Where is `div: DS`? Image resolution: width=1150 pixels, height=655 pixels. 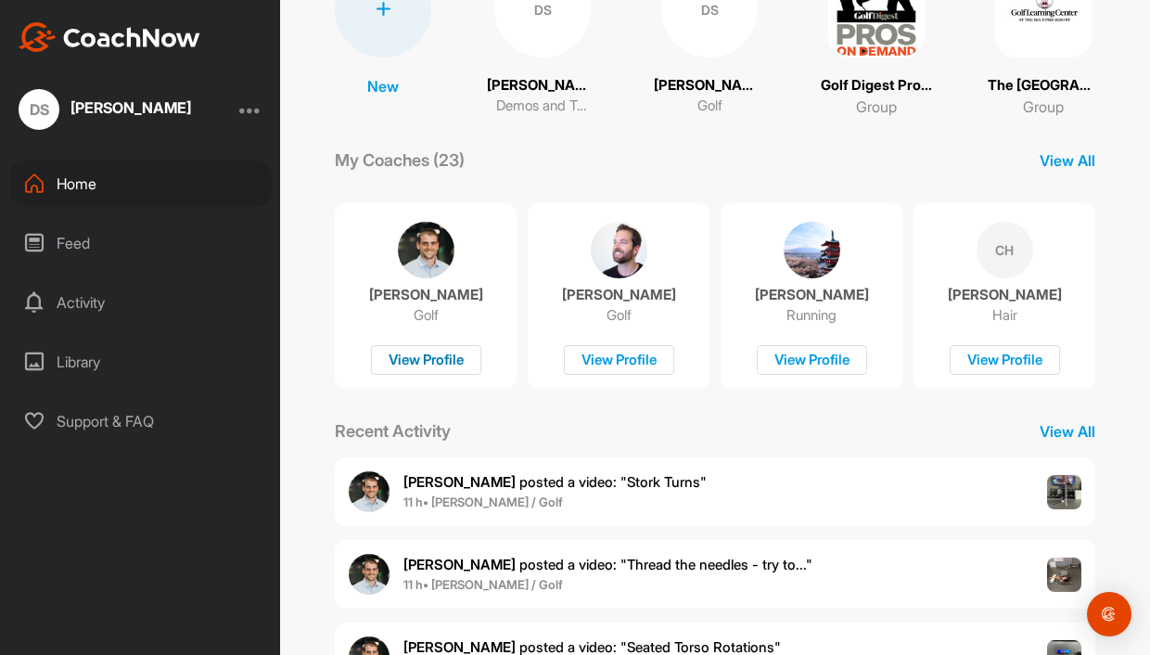 div: DS is located at coordinates (39, 109).